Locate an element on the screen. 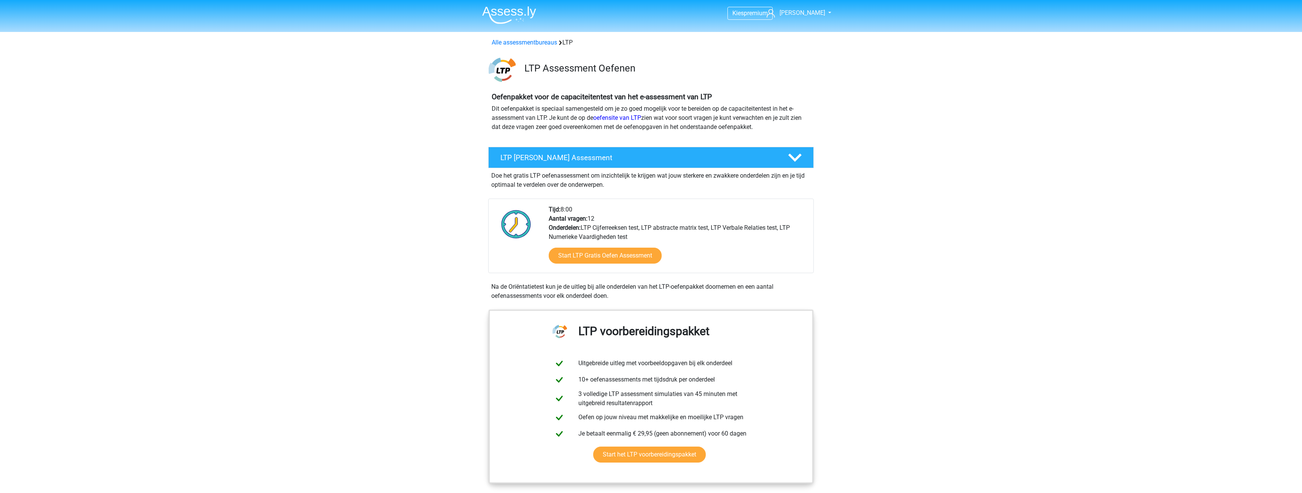 The width and height of the screenshot is (1302, 493). h3: LTP Assessment Oefenen is located at coordinates (666, 68).